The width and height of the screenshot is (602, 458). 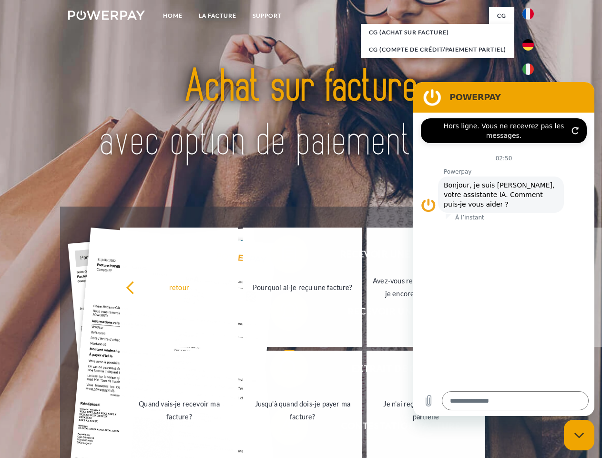 I want to click on a: CG (achat sur facture), so click(x=438, y=32).